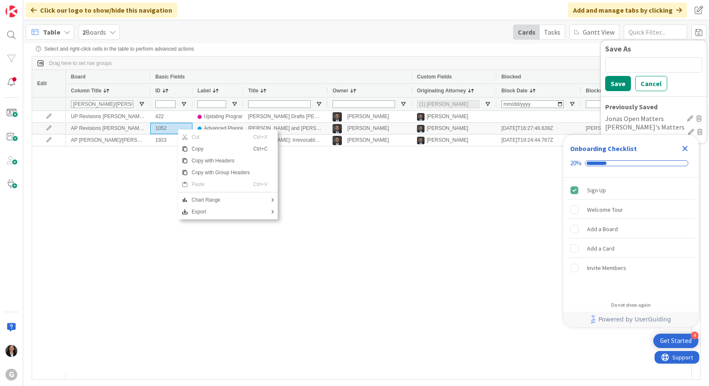 This screenshot has height=386, width=709. What do you see at coordinates (603, 148) in the screenshot?
I see `div: Onboarding Checklist` at bounding box center [603, 148].